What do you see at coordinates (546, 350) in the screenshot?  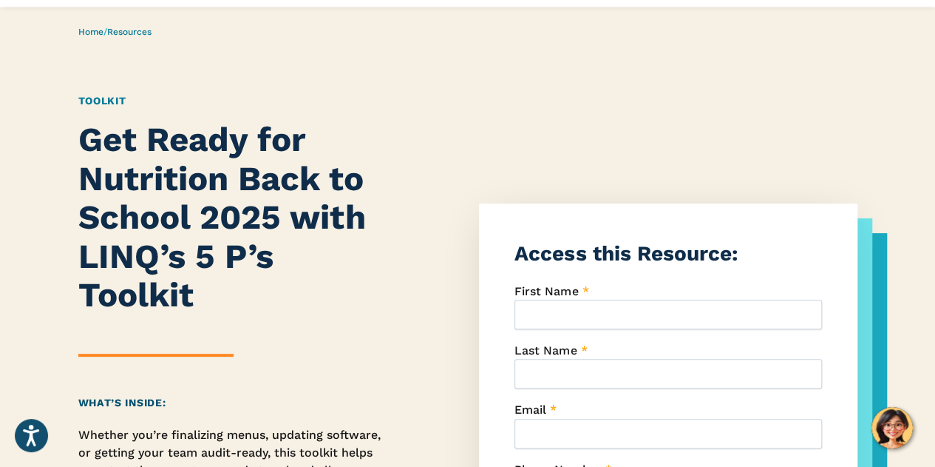 I see `span: Last Name` at bounding box center [546, 350].